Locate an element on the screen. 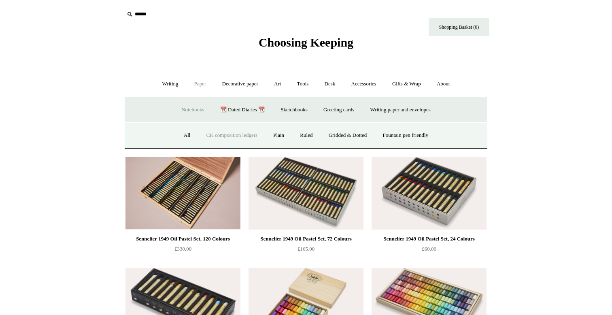  img: Sennelier 1949 Oil Pastel Set, 72 Colours is located at coordinates (306, 193).